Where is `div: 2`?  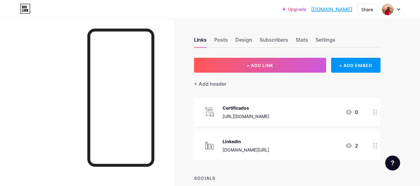
div: 2 is located at coordinates (351, 146).